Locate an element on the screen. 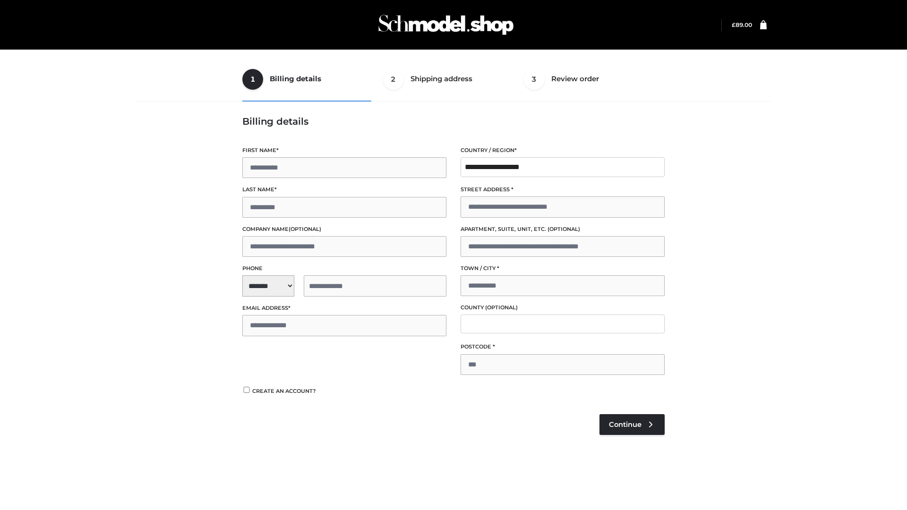  span: Continue is located at coordinates (625, 425).